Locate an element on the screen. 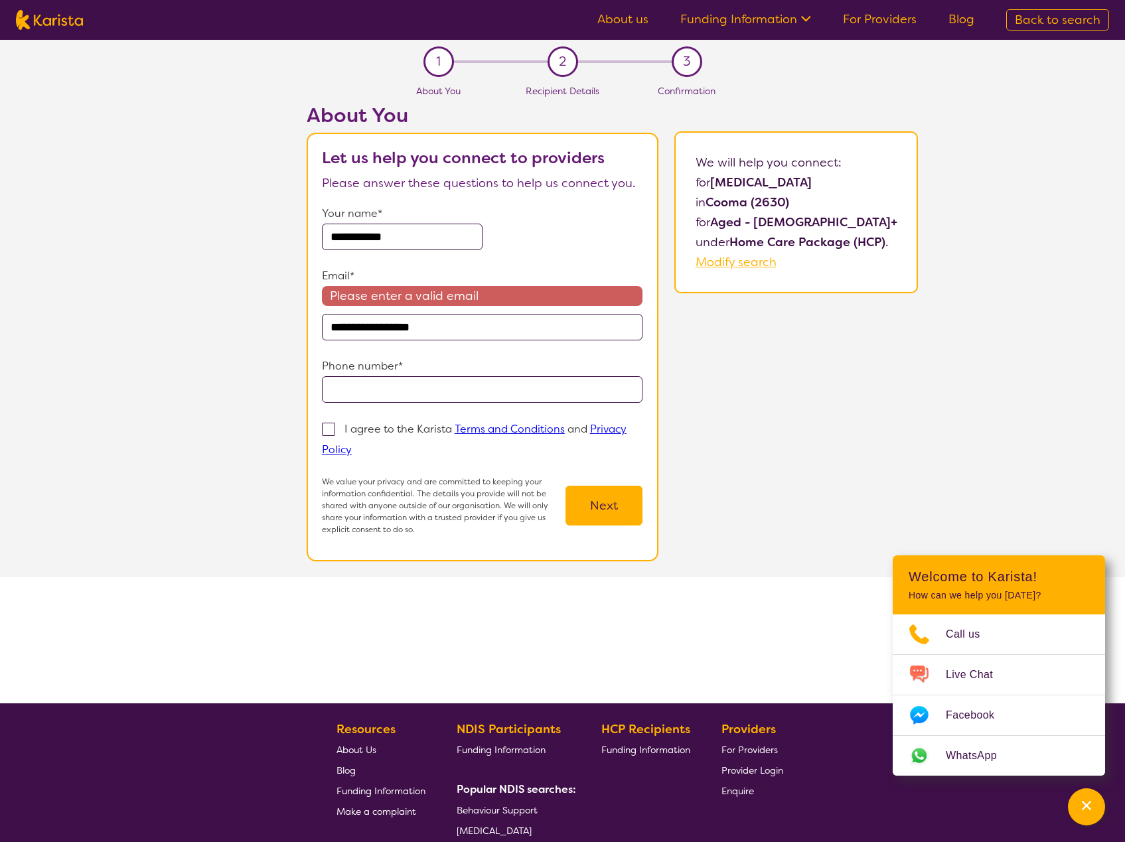 This screenshot has height=842, width=1125. span: Recipient Details is located at coordinates (562, 91).